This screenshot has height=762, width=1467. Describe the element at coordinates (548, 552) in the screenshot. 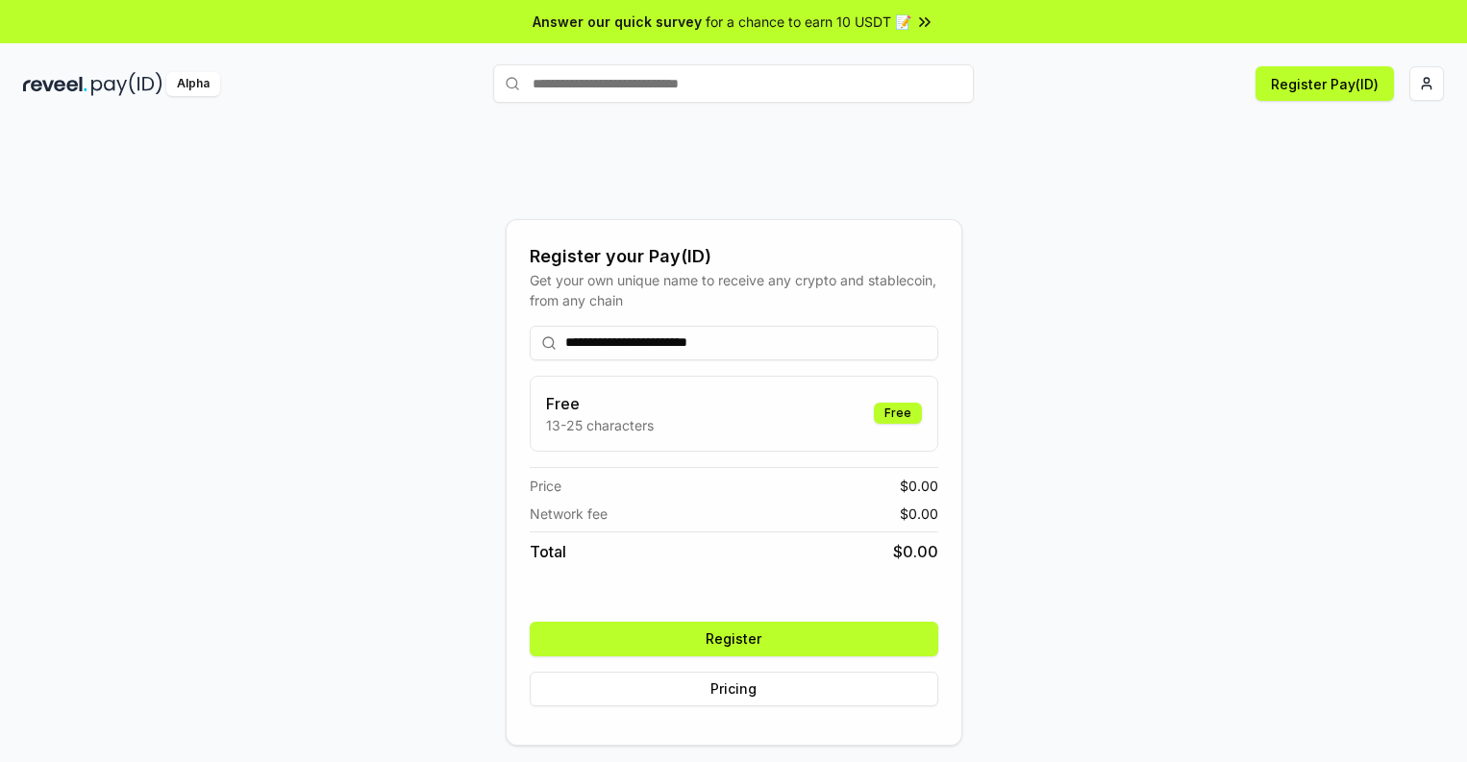

I see `span: Total` at that location.